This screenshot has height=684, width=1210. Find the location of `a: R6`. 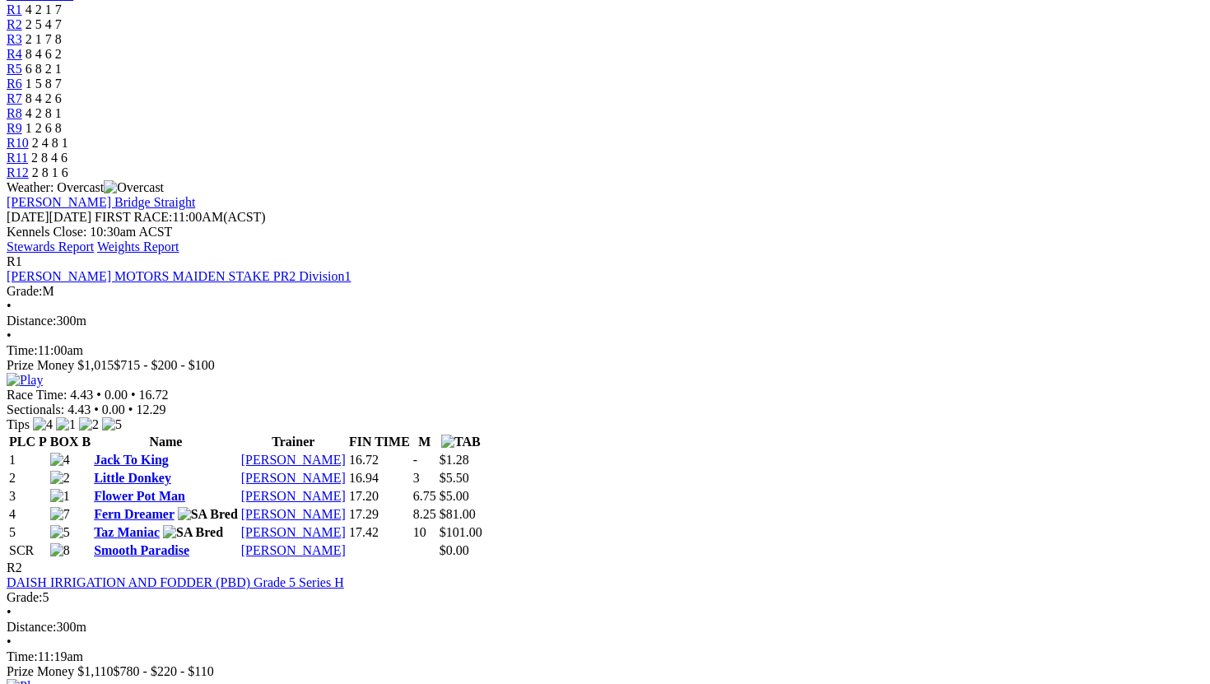

a: R6 is located at coordinates (14, 83).